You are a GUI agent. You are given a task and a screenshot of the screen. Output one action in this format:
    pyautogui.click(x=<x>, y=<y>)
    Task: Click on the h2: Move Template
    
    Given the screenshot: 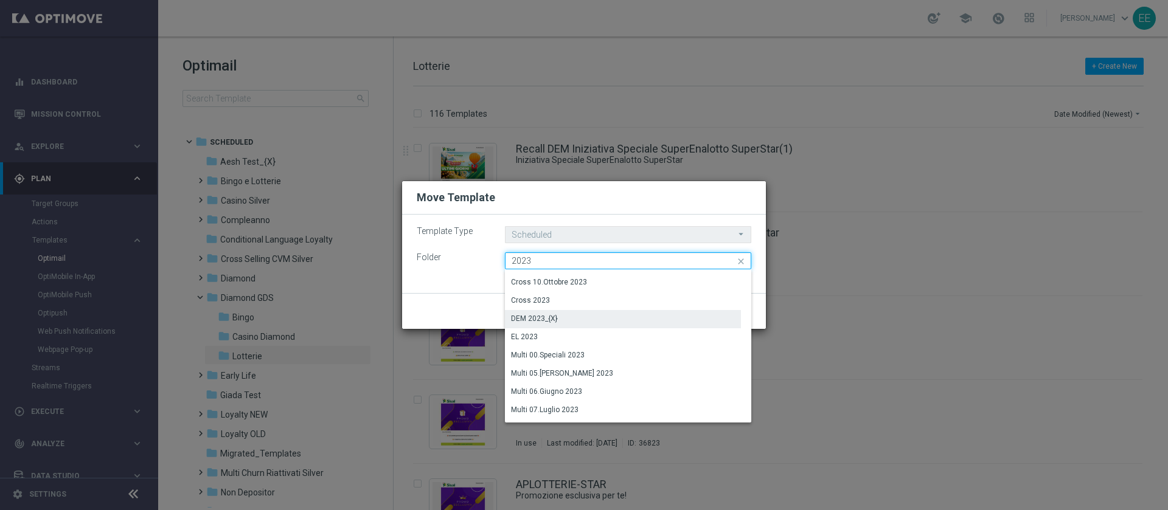 What is the action you would take?
    pyautogui.click(x=456, y=198)
    